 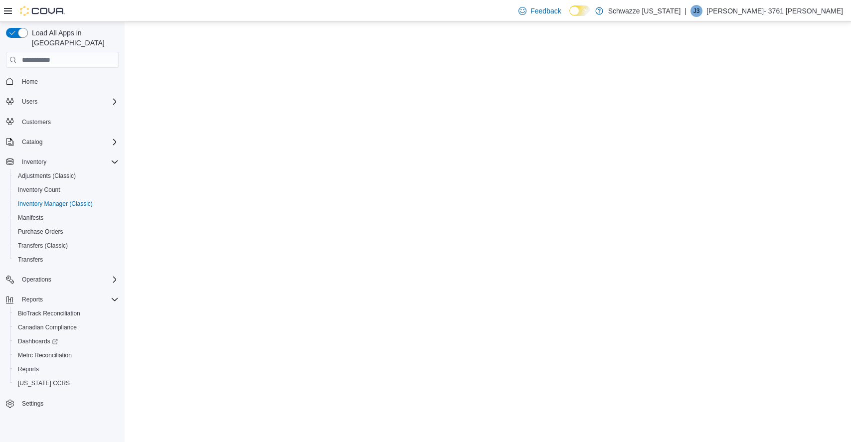 I want to click on a: BioTrack Reconciliation, so click(x=49, y=314).